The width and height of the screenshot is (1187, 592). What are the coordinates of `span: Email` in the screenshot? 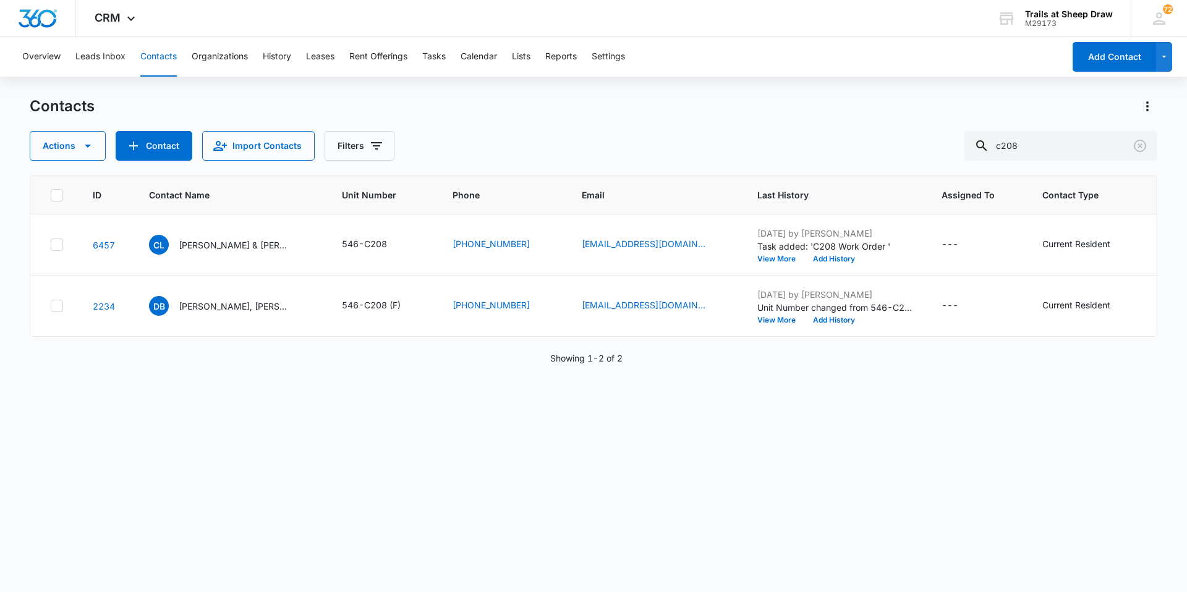 It's located at (645, 195).